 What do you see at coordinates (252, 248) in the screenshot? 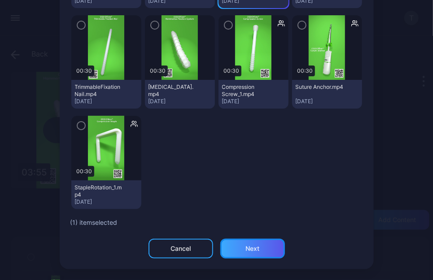
I see `button: Next` at bounding box center [252, 248].